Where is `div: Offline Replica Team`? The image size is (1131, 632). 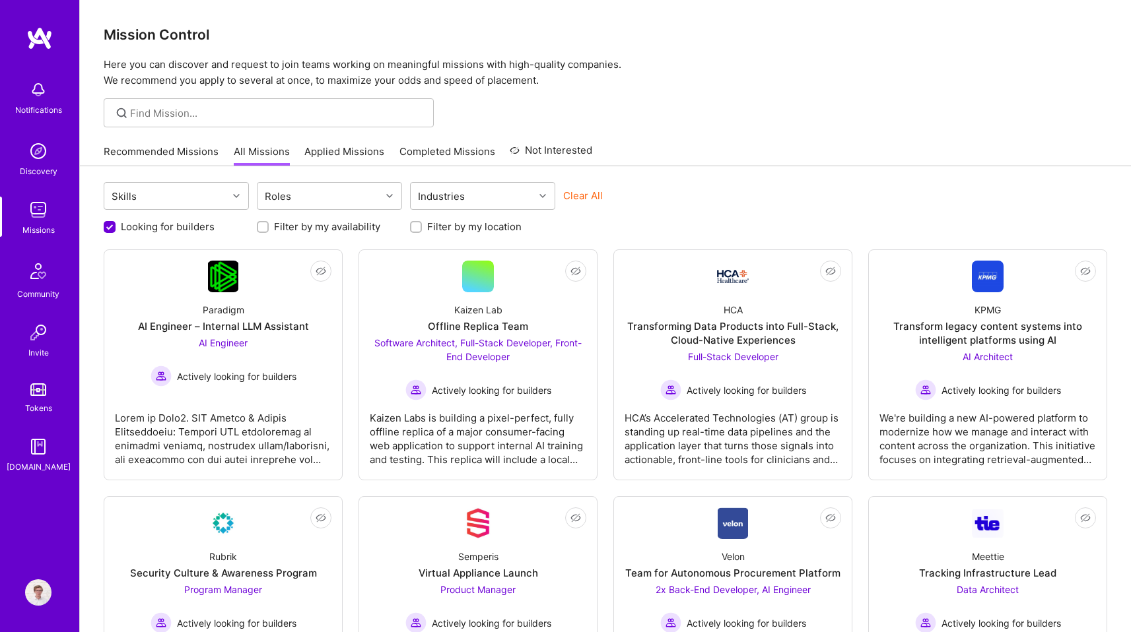
div: Offline Replica Team is located at coordinates (478, 326).